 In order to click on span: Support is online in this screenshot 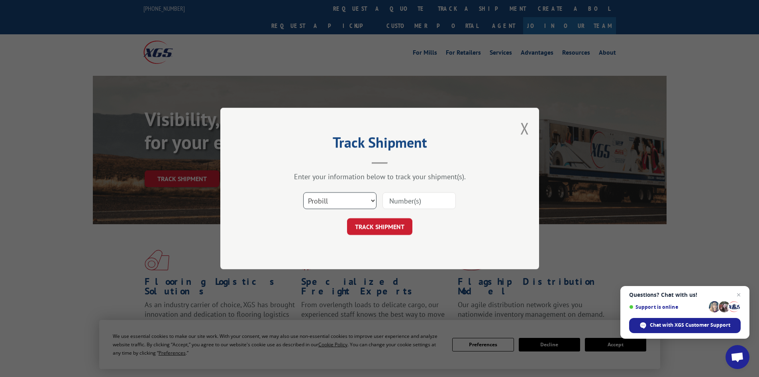, I will do `click(668, 307)`.